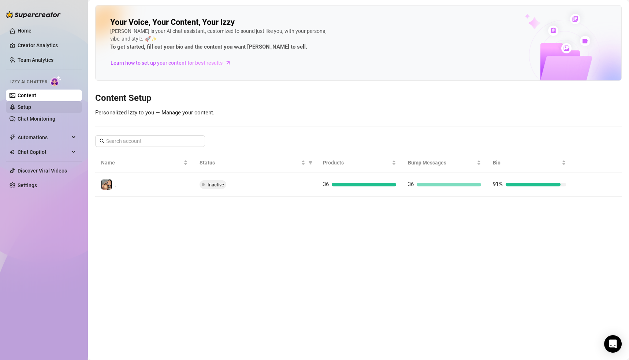 The width and height of the screenshot is (629, 360). Describe the element at coordinates (24, 107) in the screenshot. I see `a: Setup` at that location.